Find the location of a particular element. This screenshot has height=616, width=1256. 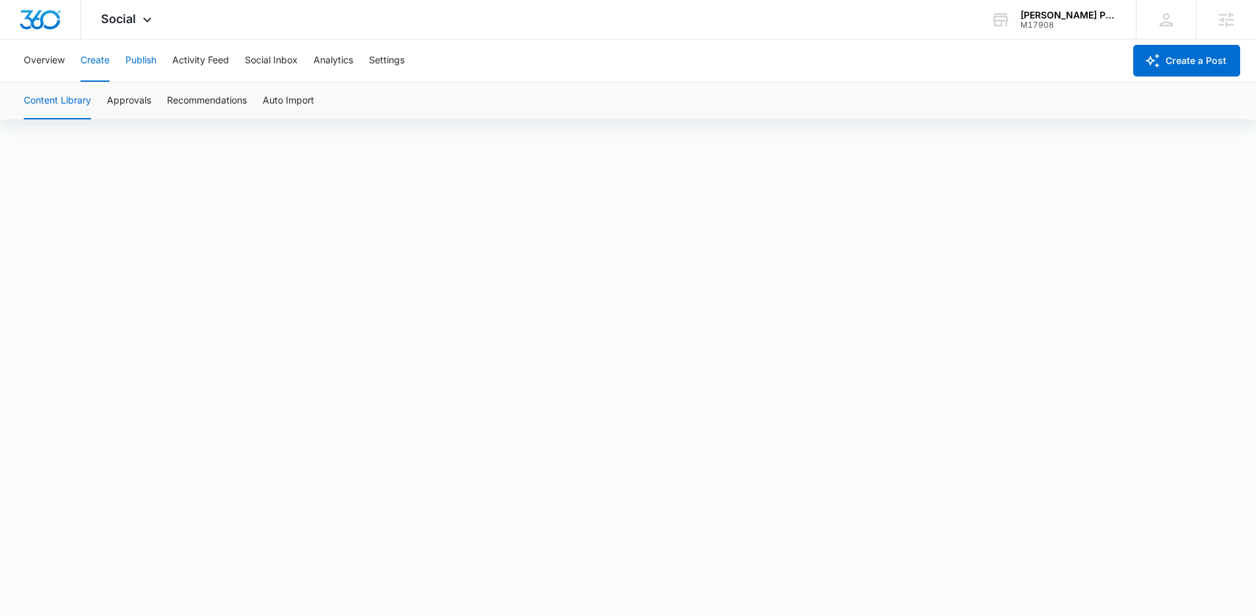

button: Publish is located at coordinates (141, 61).